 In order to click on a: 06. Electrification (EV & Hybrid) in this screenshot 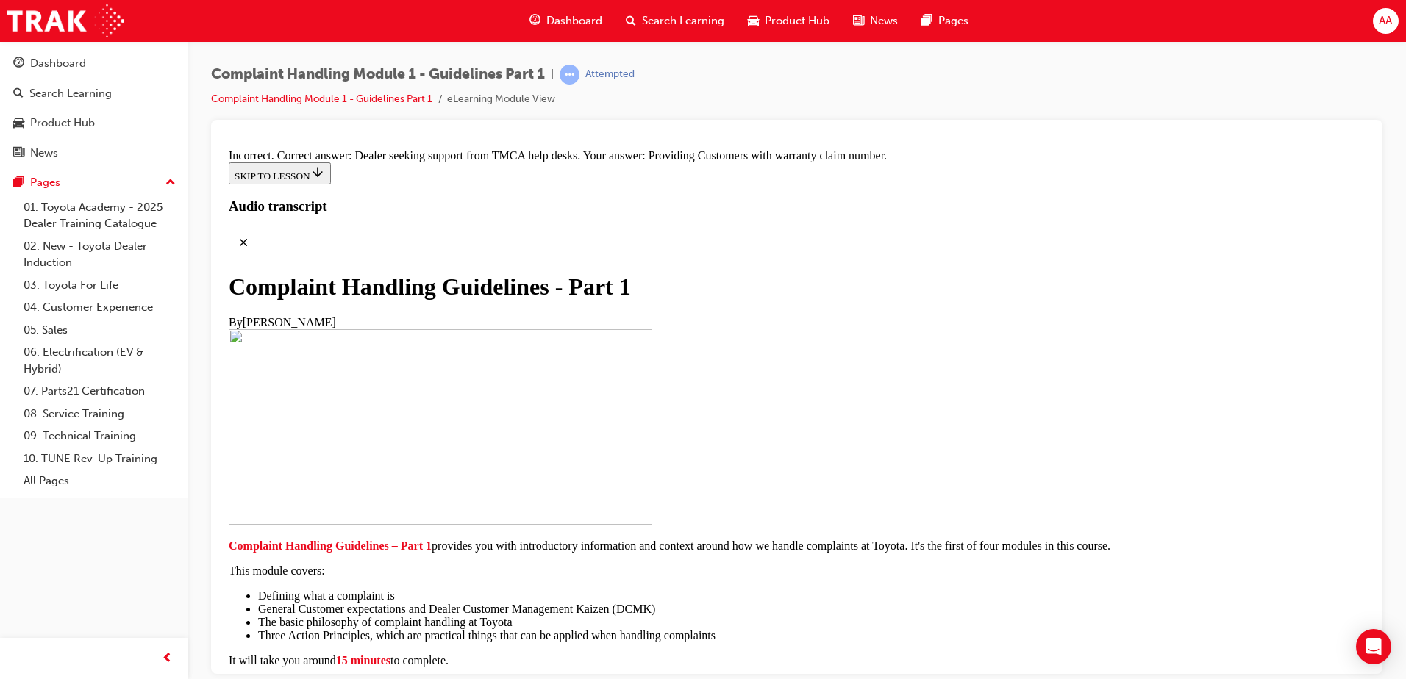, I will do `click(99, 360)`.